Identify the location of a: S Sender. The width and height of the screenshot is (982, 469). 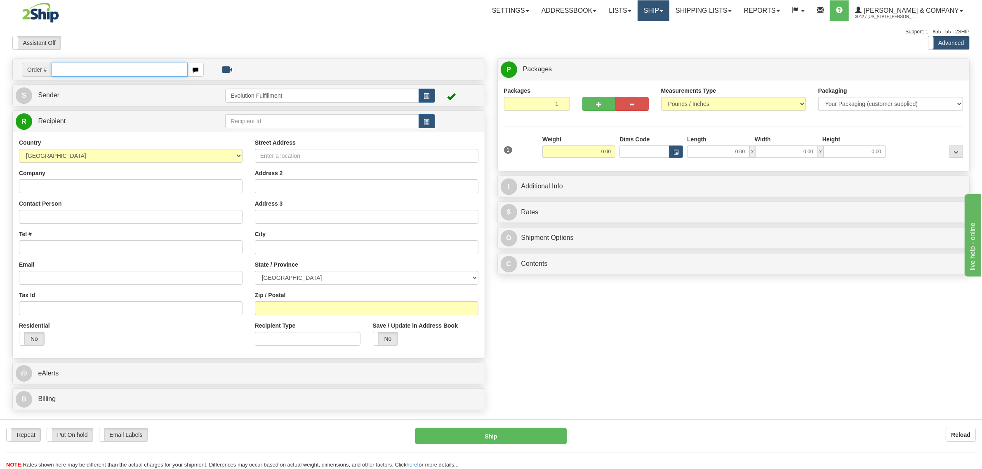
(120, 95).